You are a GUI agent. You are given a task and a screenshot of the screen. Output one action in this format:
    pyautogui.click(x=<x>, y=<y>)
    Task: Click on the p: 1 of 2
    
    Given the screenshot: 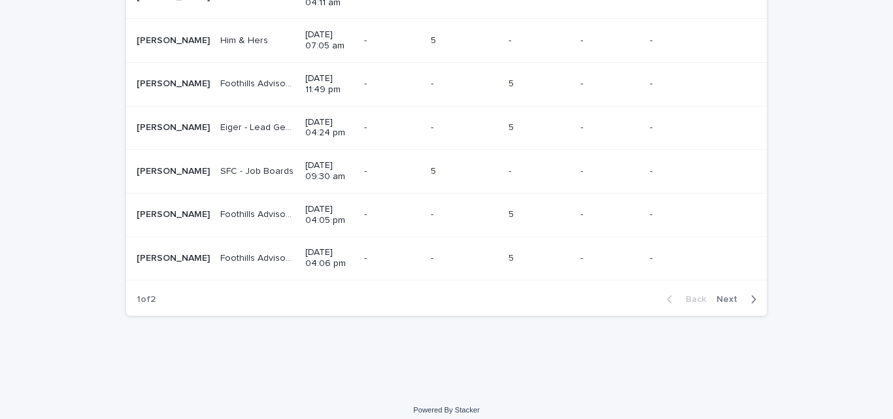 What is the action you would take?
    pyautogui.click(x=146, y=299)
    